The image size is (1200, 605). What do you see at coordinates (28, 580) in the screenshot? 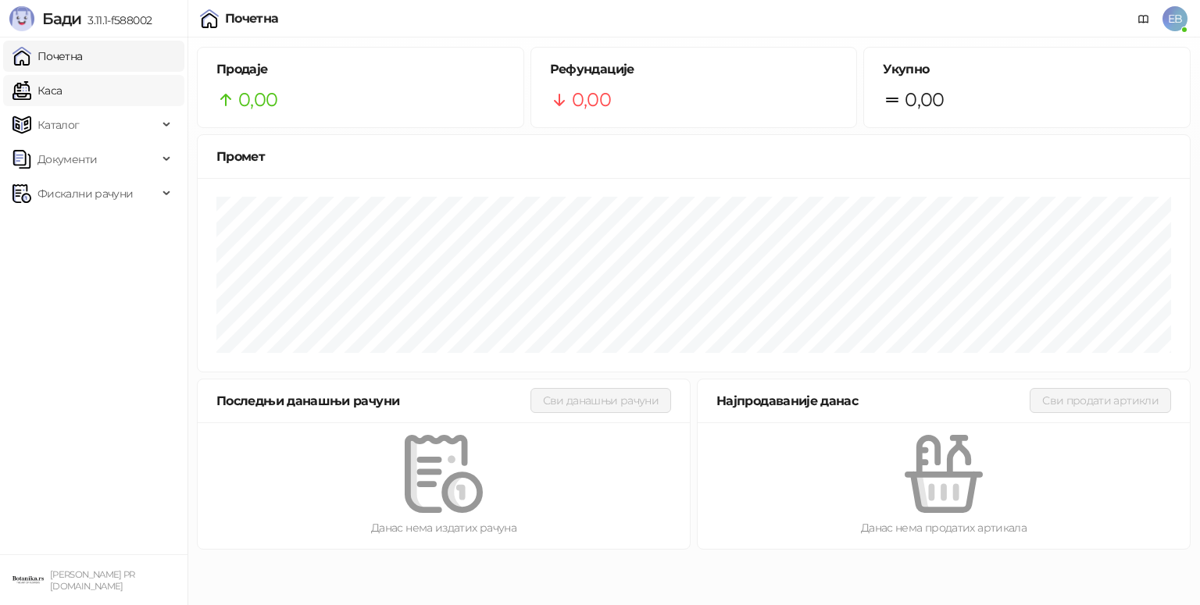
I see `img: 64x64-companyLogo-0e2e8aaa-0bd2-431b-8613-6e3c65811325.png` at bounding box center [28, 580].